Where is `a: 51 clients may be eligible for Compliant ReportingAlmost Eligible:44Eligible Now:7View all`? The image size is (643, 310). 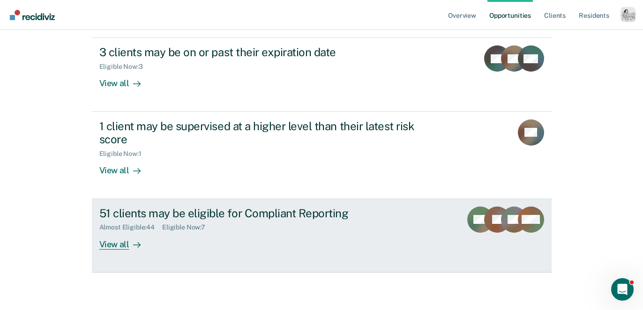
a: 51 clients may be eligible for Compliant ReportingAlmost Eligible:44Eligible Now:7View all is located at coordinates (321, 236).